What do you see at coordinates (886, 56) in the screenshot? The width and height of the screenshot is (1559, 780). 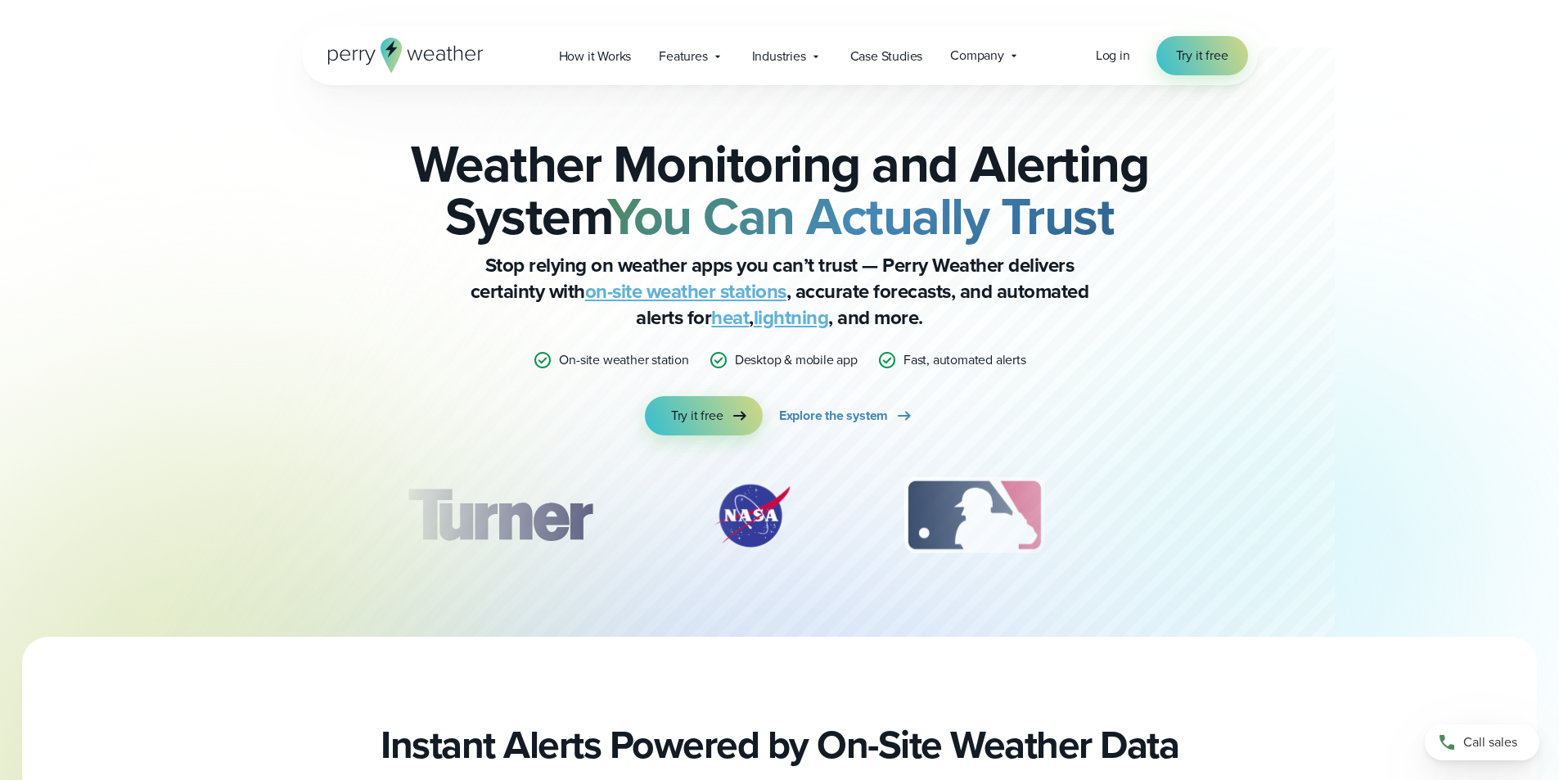 I see `a: Case Studies` at bounding box center [886, 56].